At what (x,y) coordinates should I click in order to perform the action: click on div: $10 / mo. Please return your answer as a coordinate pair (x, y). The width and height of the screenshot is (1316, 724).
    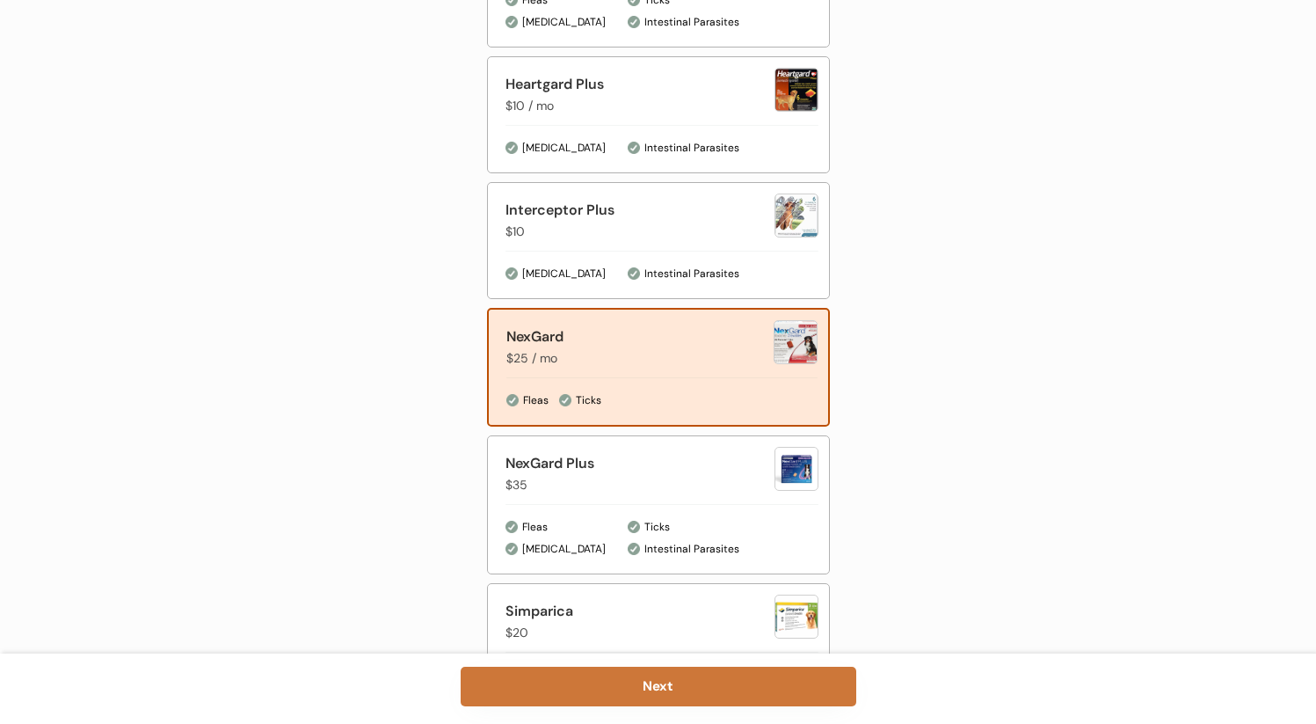
    Looking at the image, I should click on (529, 105).